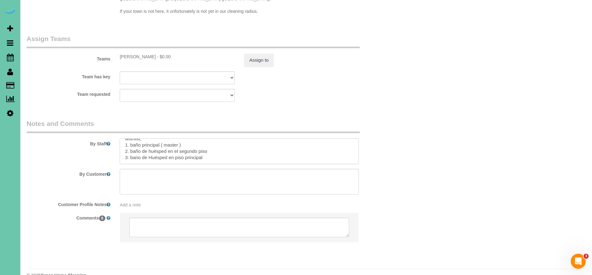  Describe the element at coordinates (193, 41) in the screenshot. I see `legend: Assign Teams` at that location.